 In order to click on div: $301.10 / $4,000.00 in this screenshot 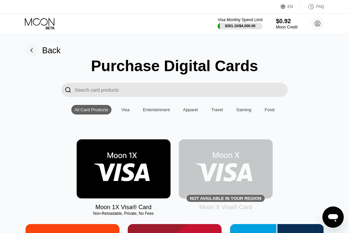, I will do `click(240, 26)`.